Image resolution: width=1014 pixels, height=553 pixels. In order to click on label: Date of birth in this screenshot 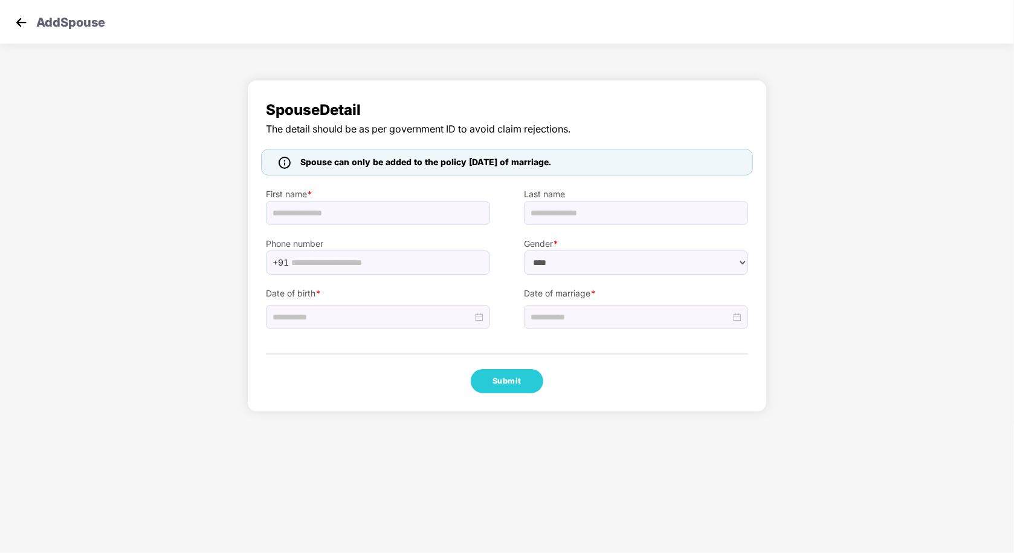, I will do `click(378, 293)`.